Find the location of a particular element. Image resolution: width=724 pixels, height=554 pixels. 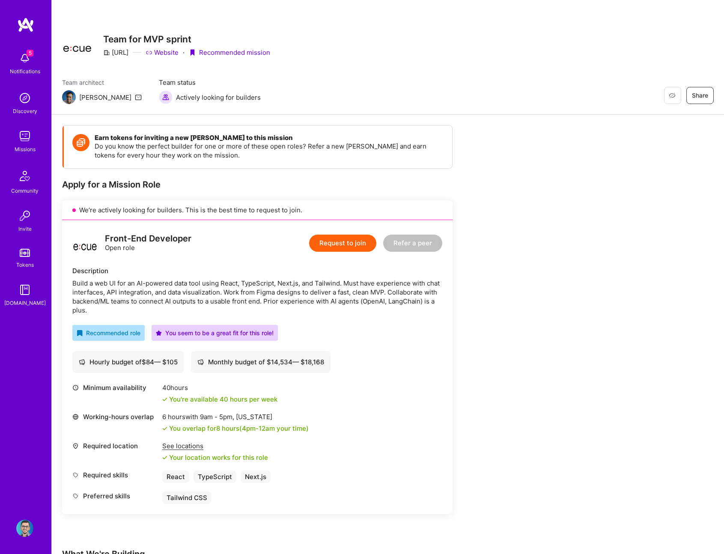

div: Build a web UI for an AI-powered data tool using React, TypeScript, Next.js, and Tailwind. Must h... is located at coordinates (257, 297).